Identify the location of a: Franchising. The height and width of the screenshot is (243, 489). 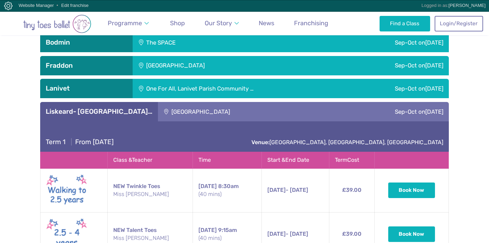
(311, 23).